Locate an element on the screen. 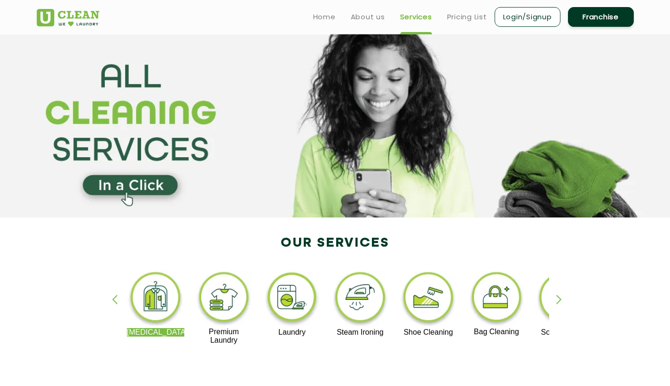 This screenshot has height=386, width=670. p: Laundry is located at coordinates (292, 332).